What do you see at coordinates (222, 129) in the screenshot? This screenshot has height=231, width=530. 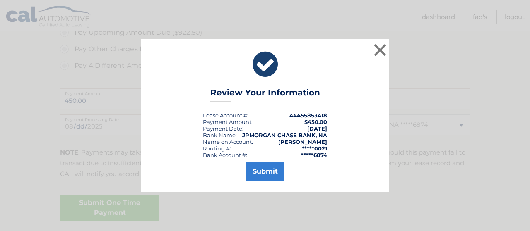 I see `span: Payment Date` at bounding box center [222, 129].